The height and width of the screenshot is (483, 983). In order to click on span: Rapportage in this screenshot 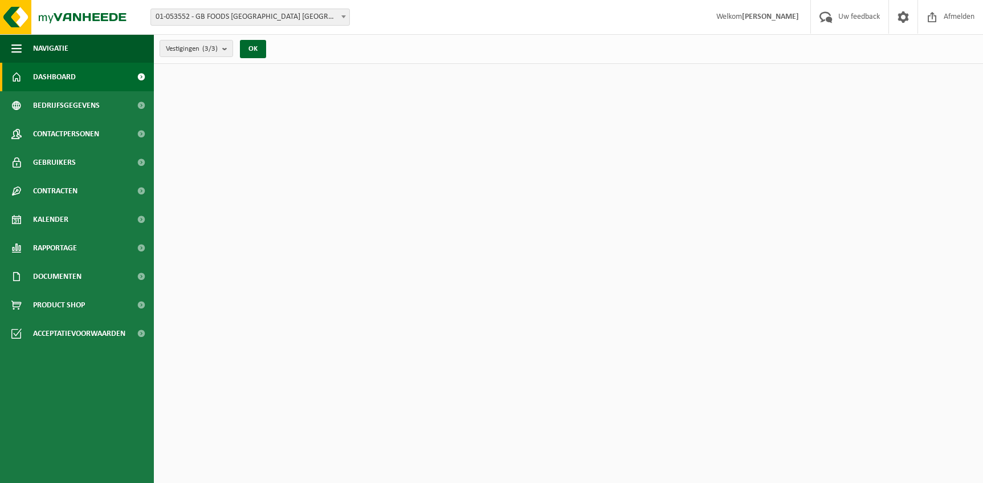, I will do `click(55, 248)`.